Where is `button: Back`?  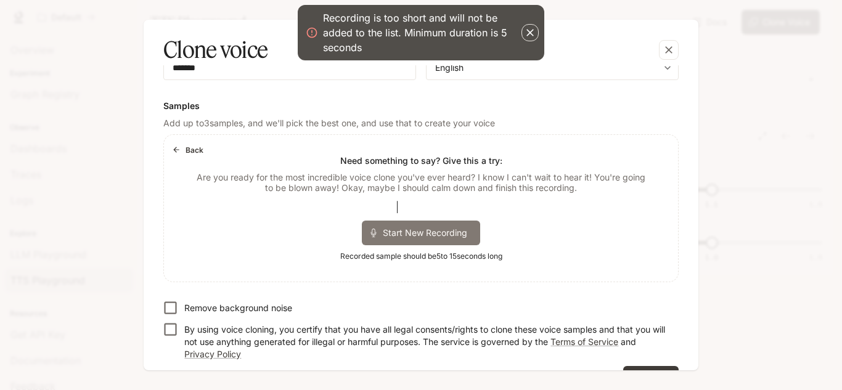 button: Back is located at coordinates (189, 150).